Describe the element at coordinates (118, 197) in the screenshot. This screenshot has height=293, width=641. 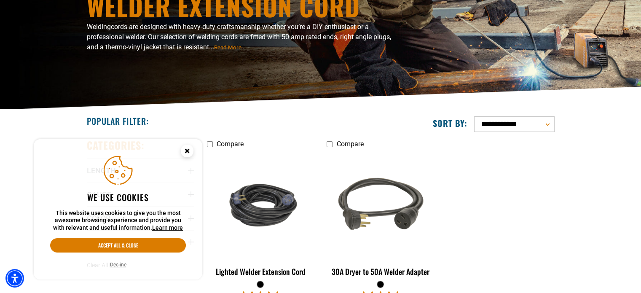
I see `h2: We use cookies` at that location.